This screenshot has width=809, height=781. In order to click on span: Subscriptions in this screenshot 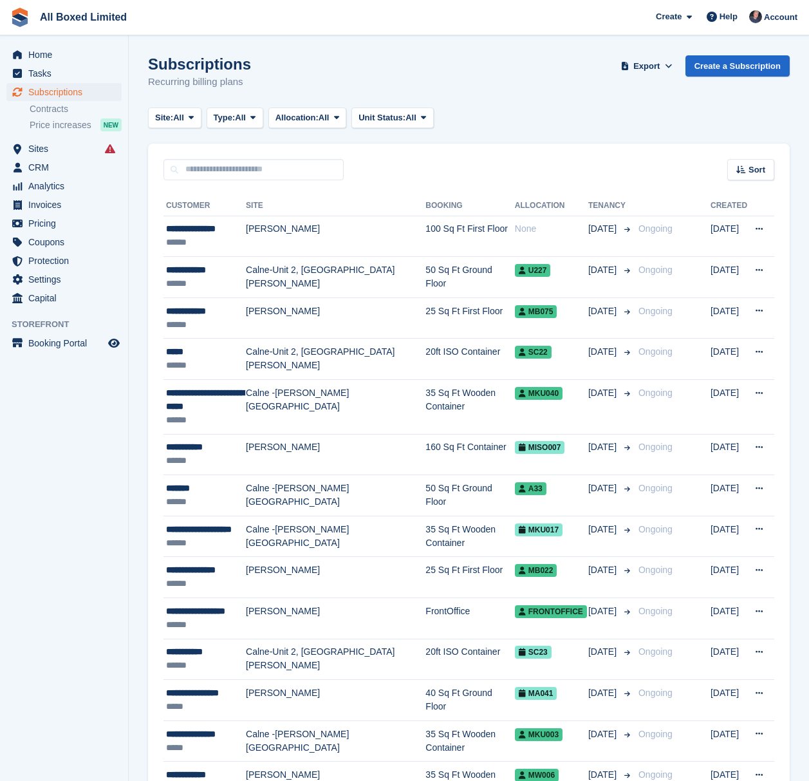, I will do `click(67, 92)`.